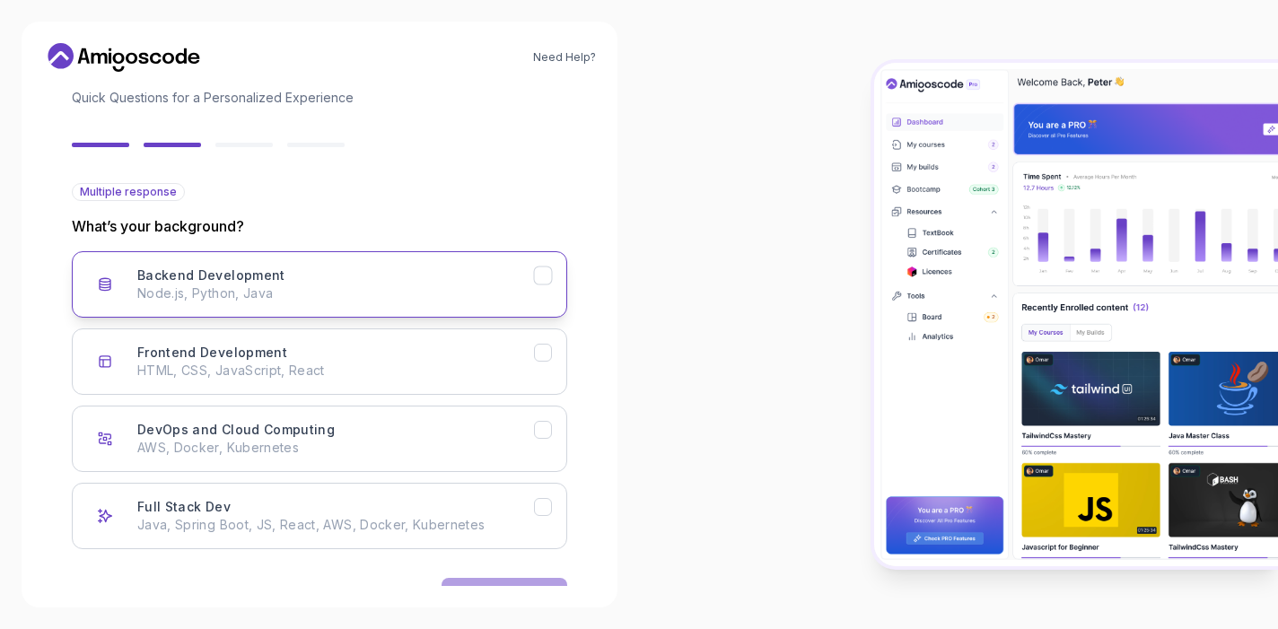 The image size is (1278, 629). Describe the element at coordinates (1076, 314) in the screenshot. I see `img: Amigoscode Dashboard` at that location.